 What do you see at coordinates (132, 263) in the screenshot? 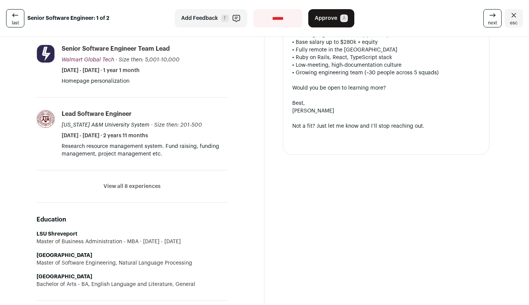
I see `div: Master of Software Engineering, Natural Language Processing` at bounding box center [132, 263].